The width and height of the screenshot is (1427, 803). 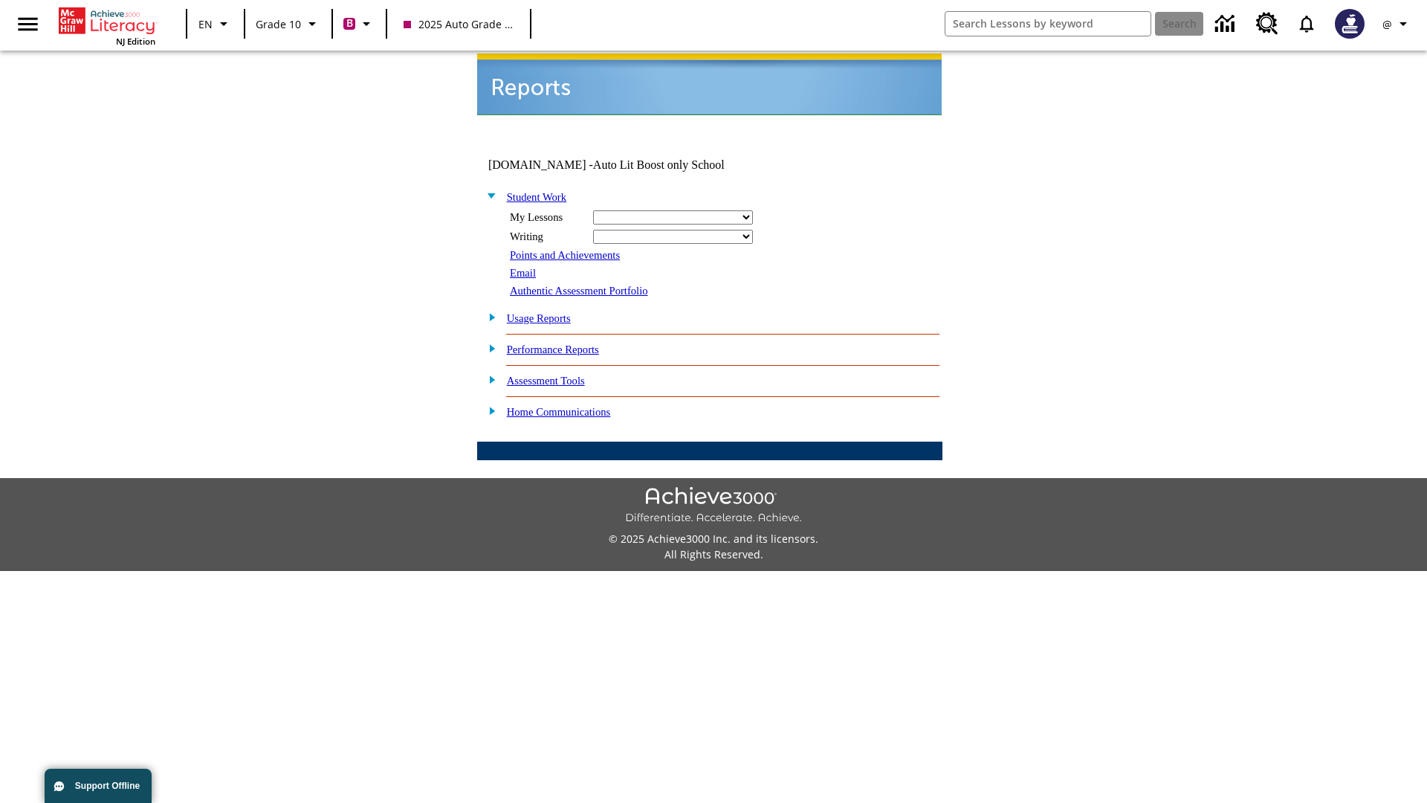 What do you see at coordinates (579, 291) in the screenshot?
I see `a: Authentic Assessment Portfolio` at bounding box center [579, 291].